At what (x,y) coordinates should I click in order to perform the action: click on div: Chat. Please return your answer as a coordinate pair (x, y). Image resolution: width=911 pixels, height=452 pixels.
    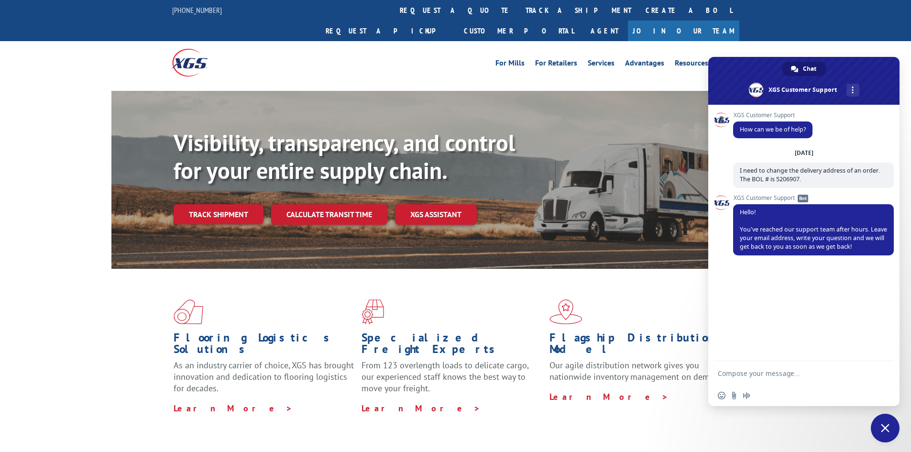
    Looking at the image, I should click on (804, 69).